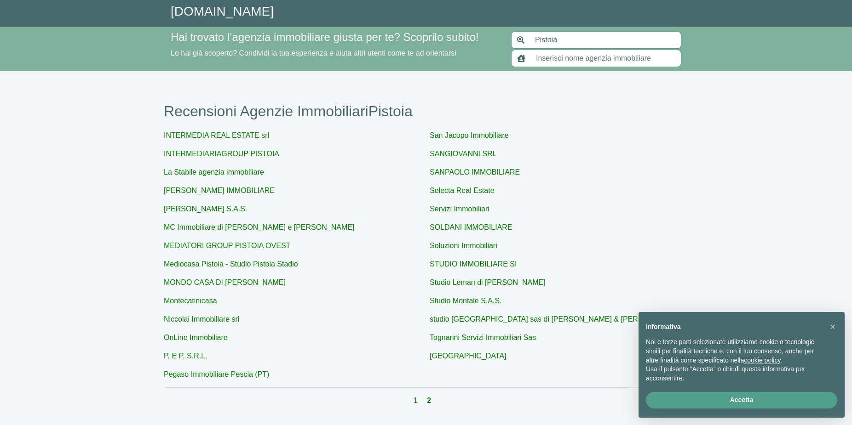 The image size is (852, 425). Describe the element at coordinates (734, 327) in the screenshot. I see `h2: Informativa` at that location.